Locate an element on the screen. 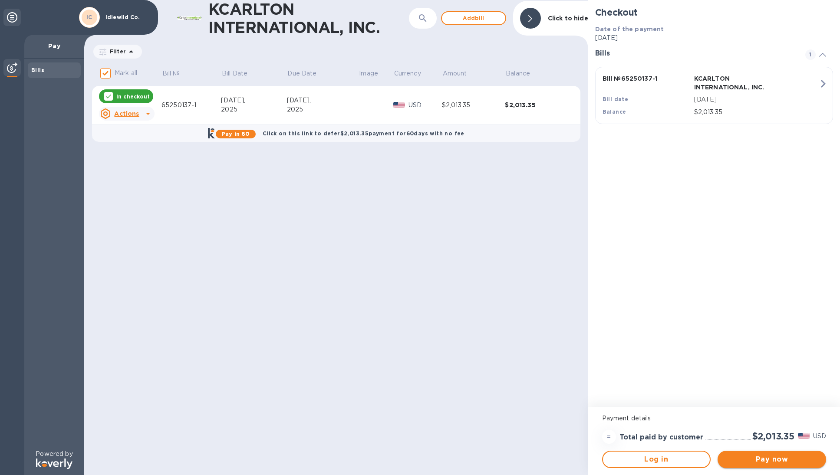  b: Bill date is located at coordinates (615, 99).